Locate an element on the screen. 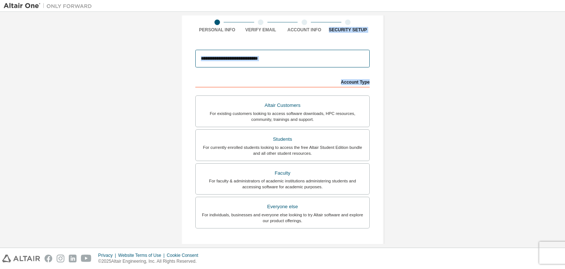 This screenshot has height=269, width=565. img: youtube.svg is located at coordinates (86, 258).